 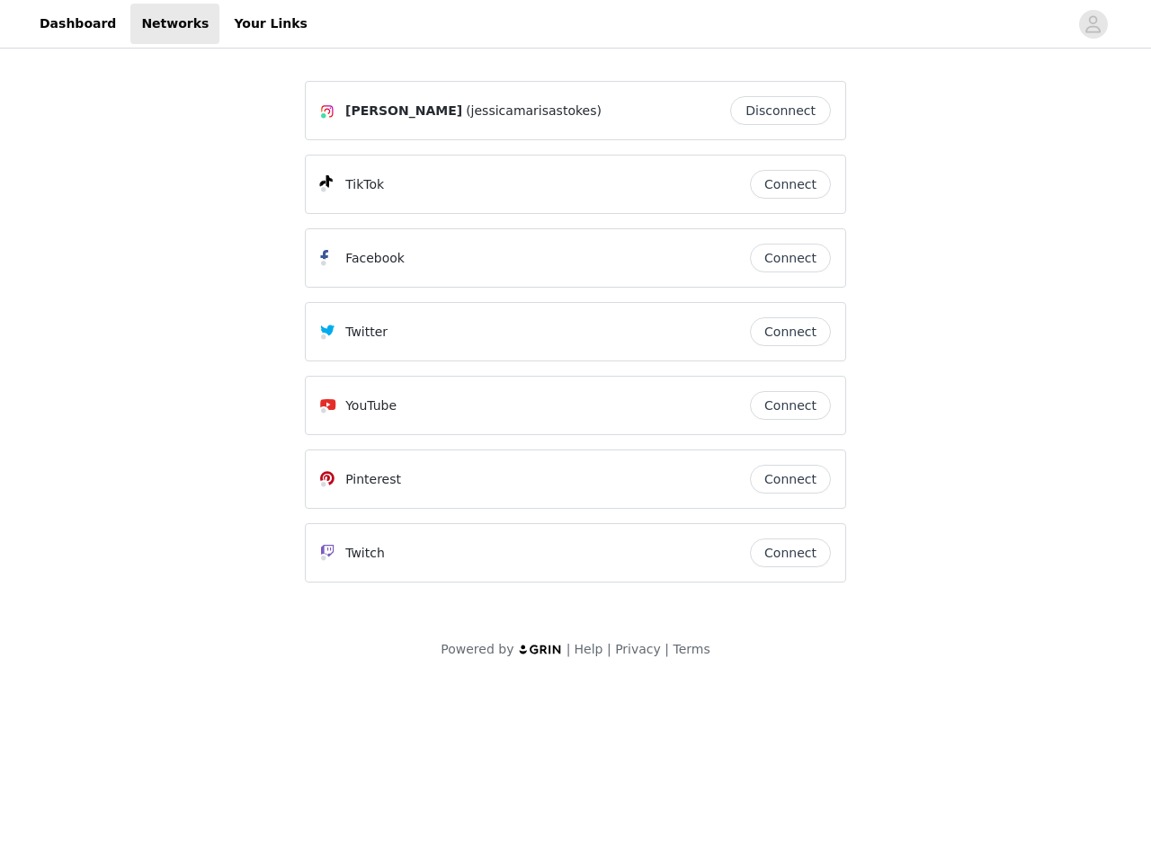 What do you see at coordinates (375, 258) in the screenshot?
I see `p: Facebook` at bounding box center [375, 258].